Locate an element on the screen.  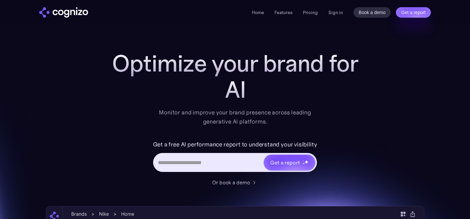
a: Get a reportstarstarstar is located at coordinates (290, 162).